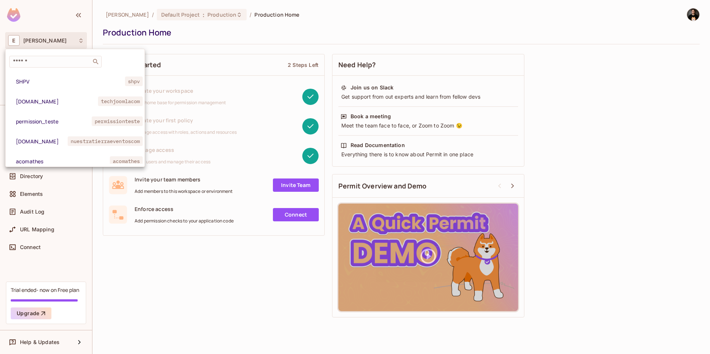  Describe the element at coordinates (54, 121) in the screenshot. I see `span: permission_teste` at that location.